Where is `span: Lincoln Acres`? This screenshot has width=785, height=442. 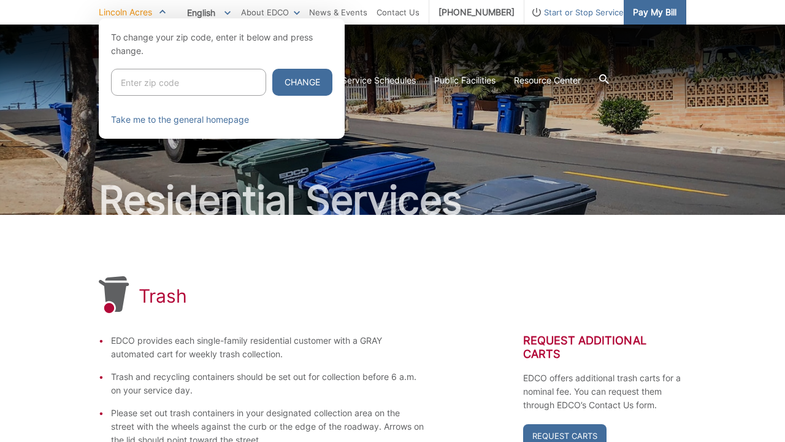
span: Lincoln Acres is located at coordinates (125, 12).